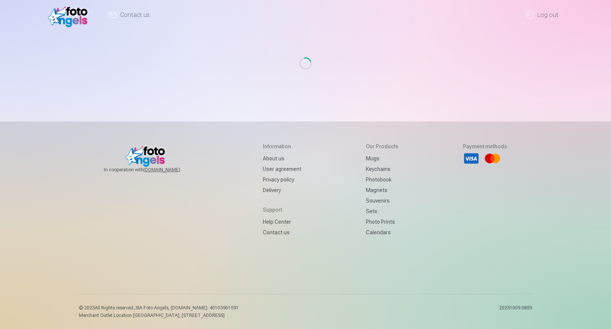 This screenshot has height=329, width=611. I want to click on a: Contact us, so click(282, 233).